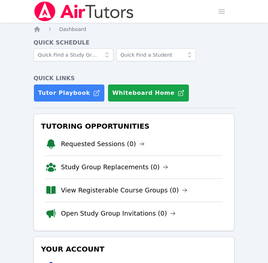 Image resolution: width=268 pixels, height=263 pixels. Describe the element at coordinates (156, 55) in the screenshot. I see `input: Quick Find a Student` at that location.